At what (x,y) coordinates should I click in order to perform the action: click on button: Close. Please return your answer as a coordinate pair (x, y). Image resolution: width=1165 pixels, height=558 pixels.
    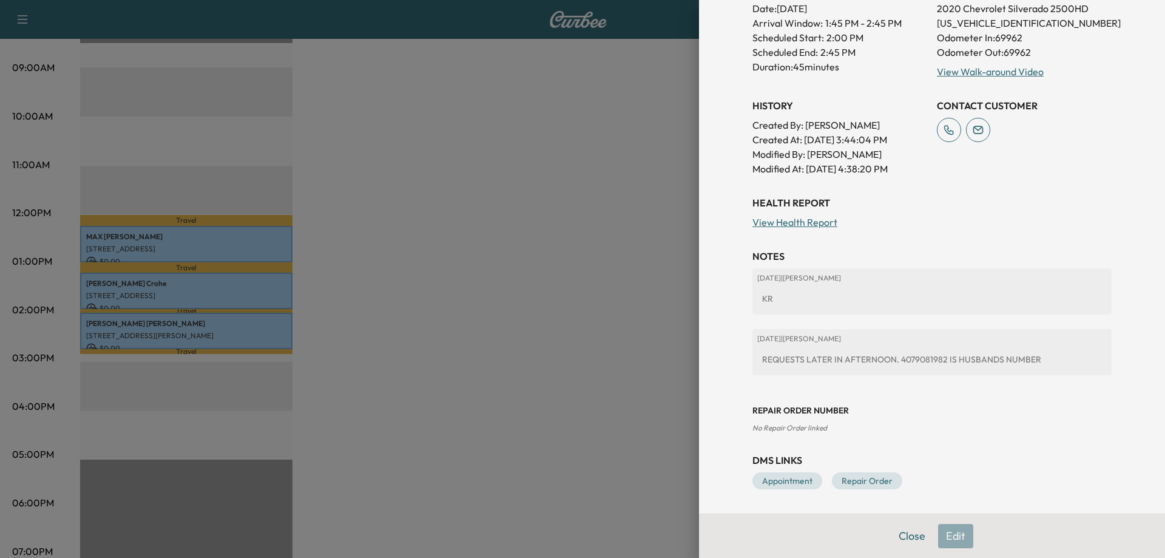
    Looking at the image, I should click on (912, 536).